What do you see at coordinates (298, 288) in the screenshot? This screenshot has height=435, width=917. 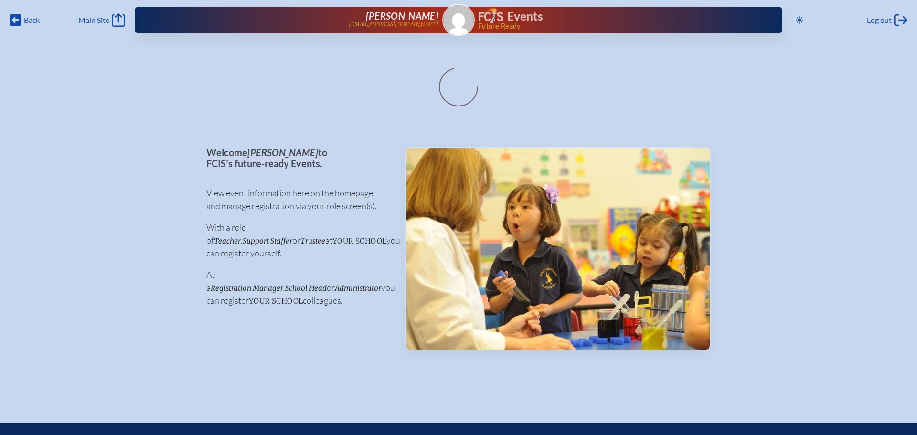 I see `p: As a , or you can register colleagues.` at bounding box center [298, 288].